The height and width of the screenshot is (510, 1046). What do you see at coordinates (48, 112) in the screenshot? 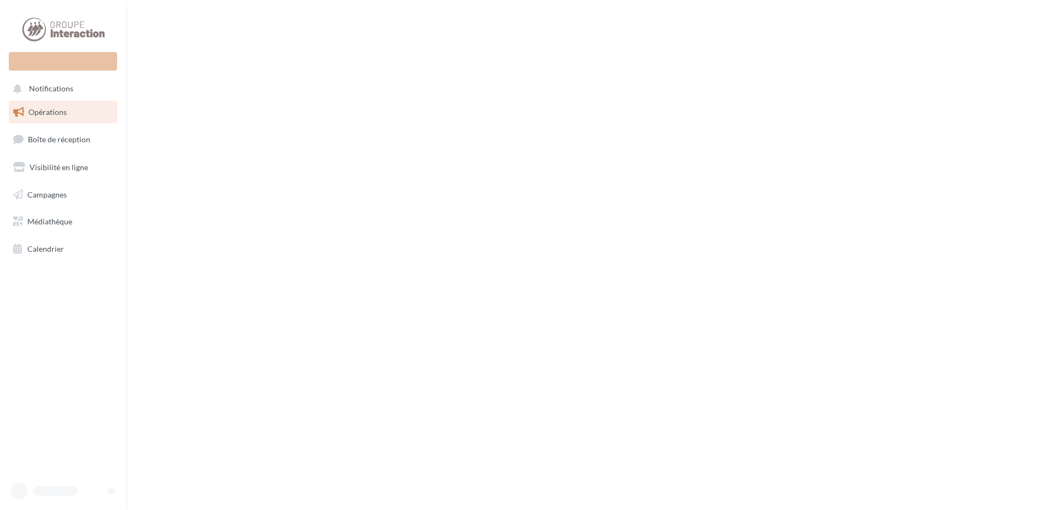
I see `span: Opérations` at bounding box center [48, 112].